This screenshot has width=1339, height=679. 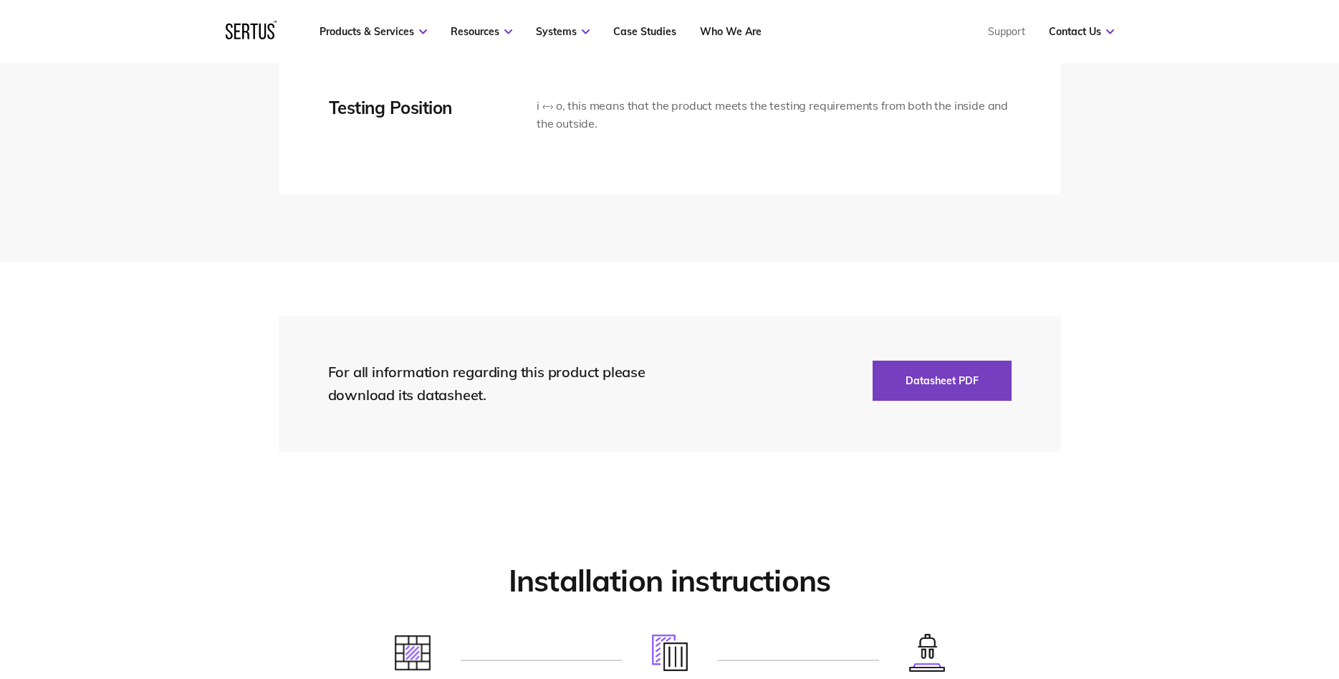 I want to click on a: Support, so click(x=1007, y=32).